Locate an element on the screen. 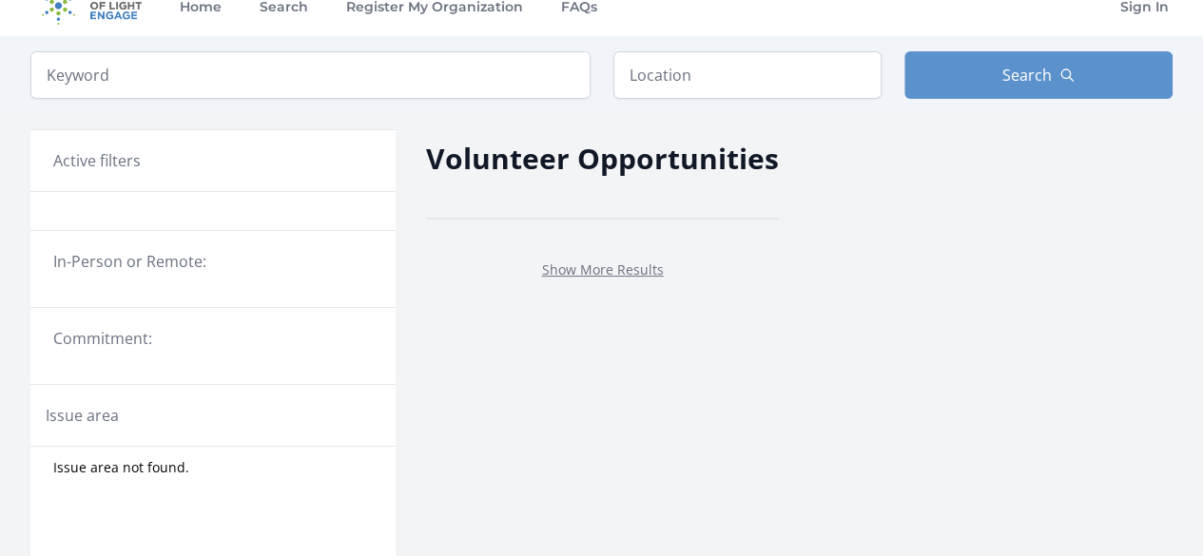 This screenshot has height=556, width=1203. h2: Volunteer Opportunities is located at coordinates (602, 158).